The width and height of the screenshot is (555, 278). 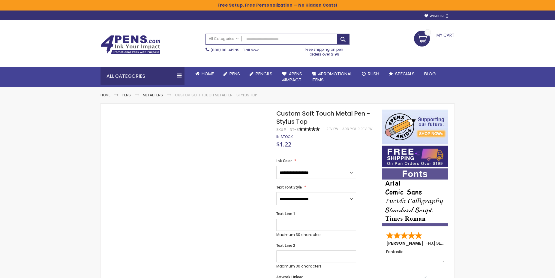 What do you see at coordinates (143, 76) in the screenshot?
I see `div: All Categories` at bounding box center [143, 76].